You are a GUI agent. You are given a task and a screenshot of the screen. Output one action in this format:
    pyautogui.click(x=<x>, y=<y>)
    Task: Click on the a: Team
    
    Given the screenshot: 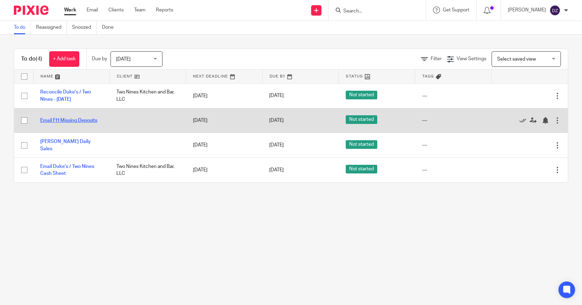 What is the action you would take?
    pyautogui.click(x=139, y=10)
    